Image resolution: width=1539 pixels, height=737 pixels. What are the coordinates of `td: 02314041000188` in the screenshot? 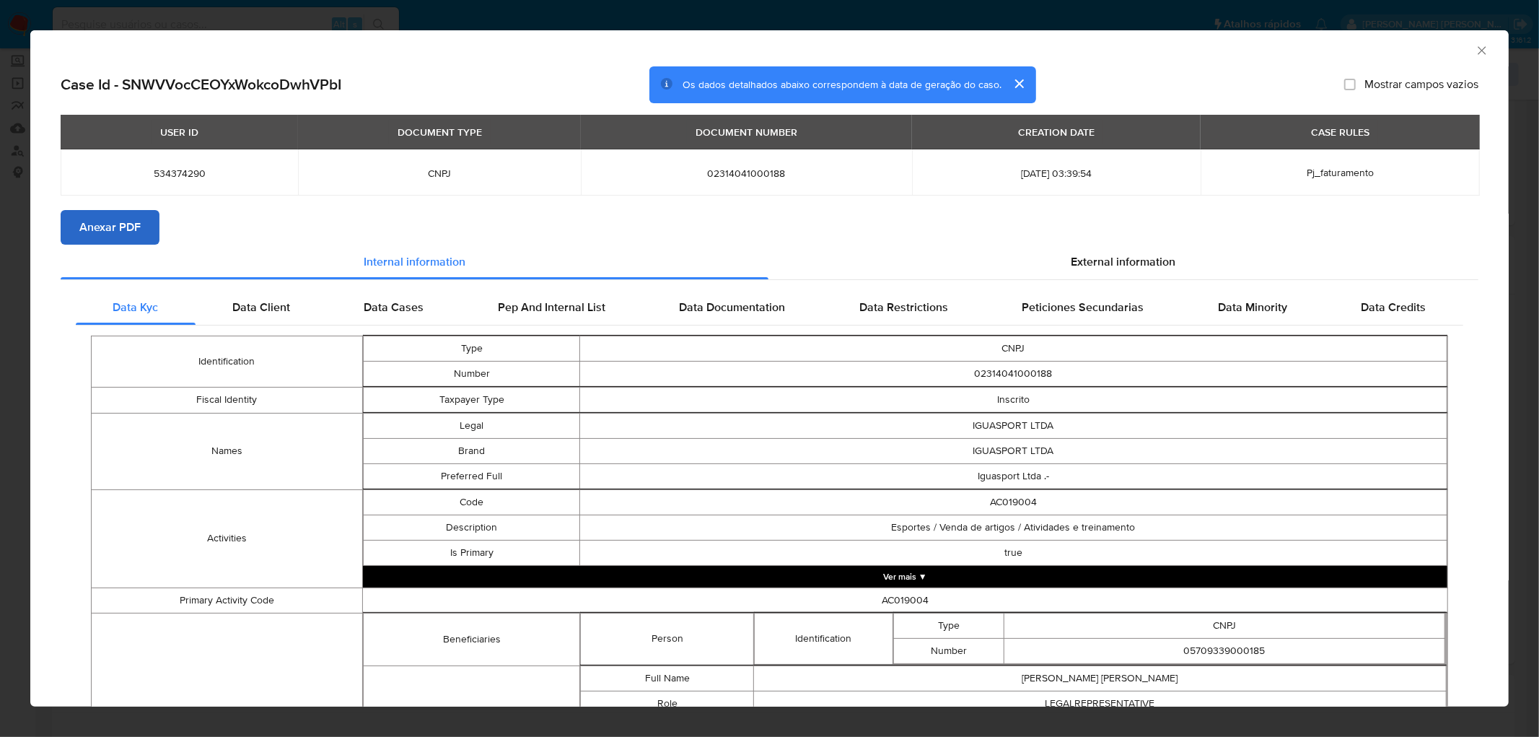 It's located at (1014, 373).